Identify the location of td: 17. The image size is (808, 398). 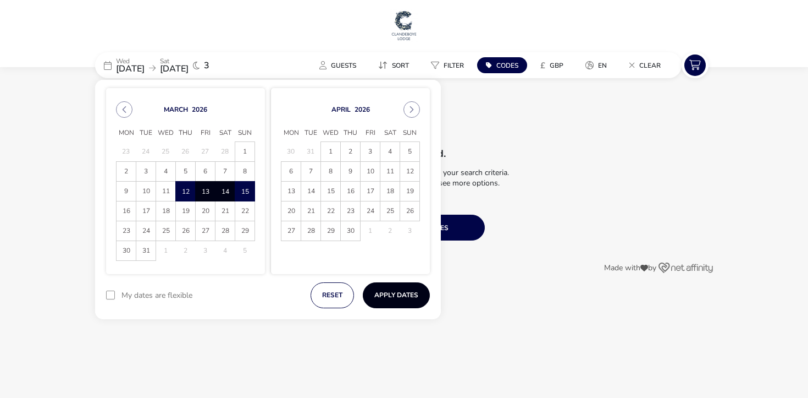
(146, 211).